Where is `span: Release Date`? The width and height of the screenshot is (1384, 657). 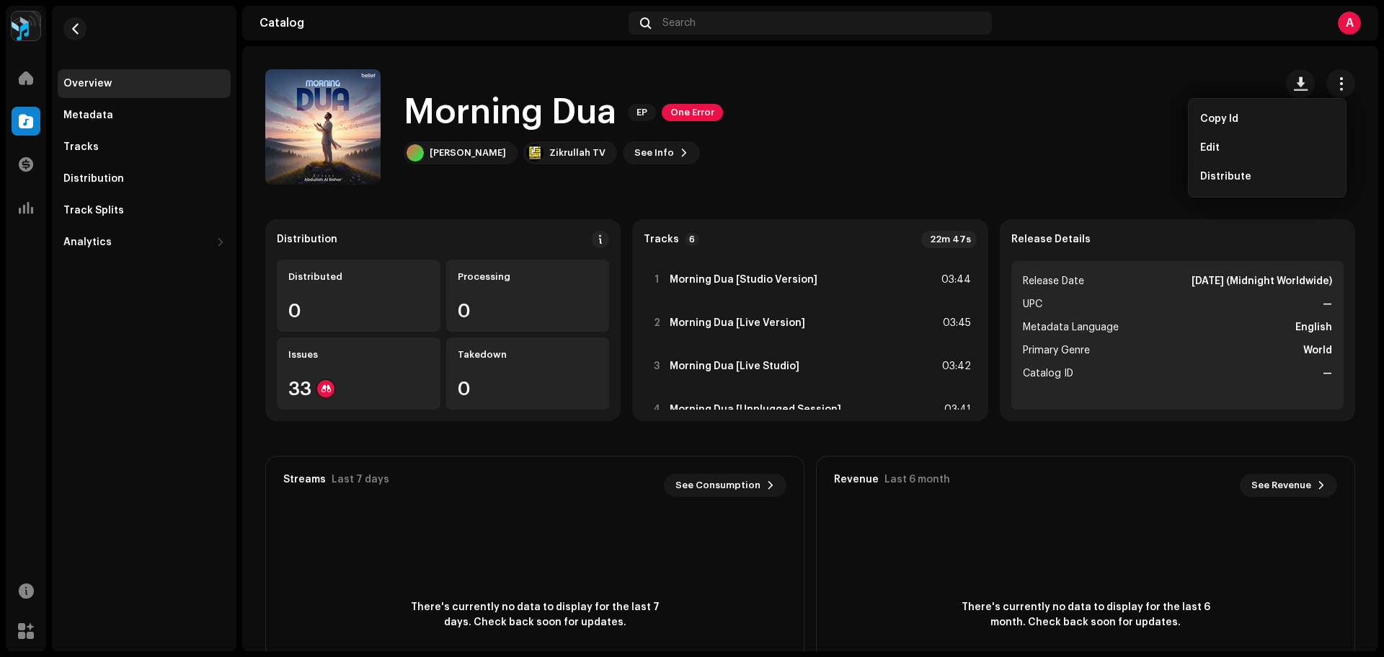 span: Release Date is located at coordinates (1053, 281).